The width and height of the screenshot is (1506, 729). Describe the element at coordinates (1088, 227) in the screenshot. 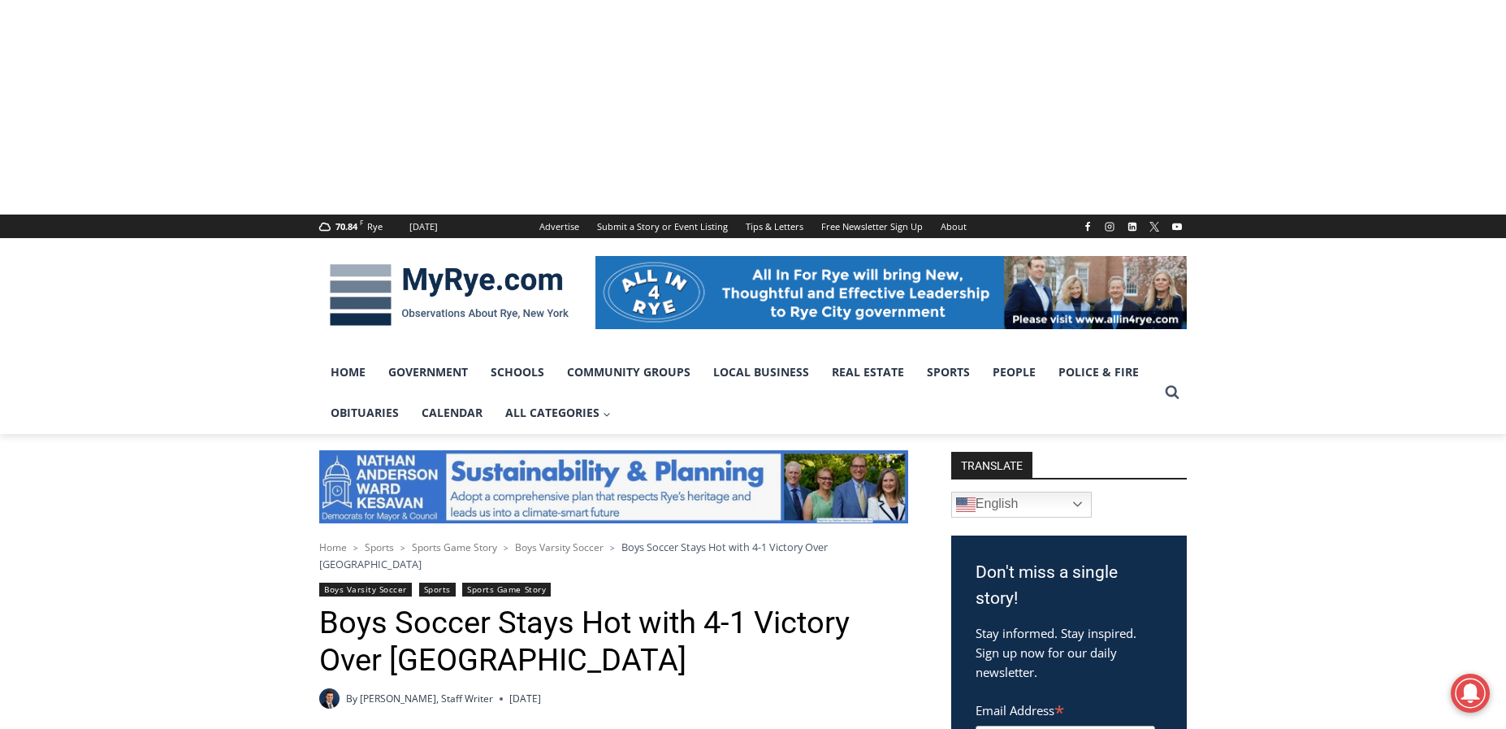

I see `a: Facebook` at that location.